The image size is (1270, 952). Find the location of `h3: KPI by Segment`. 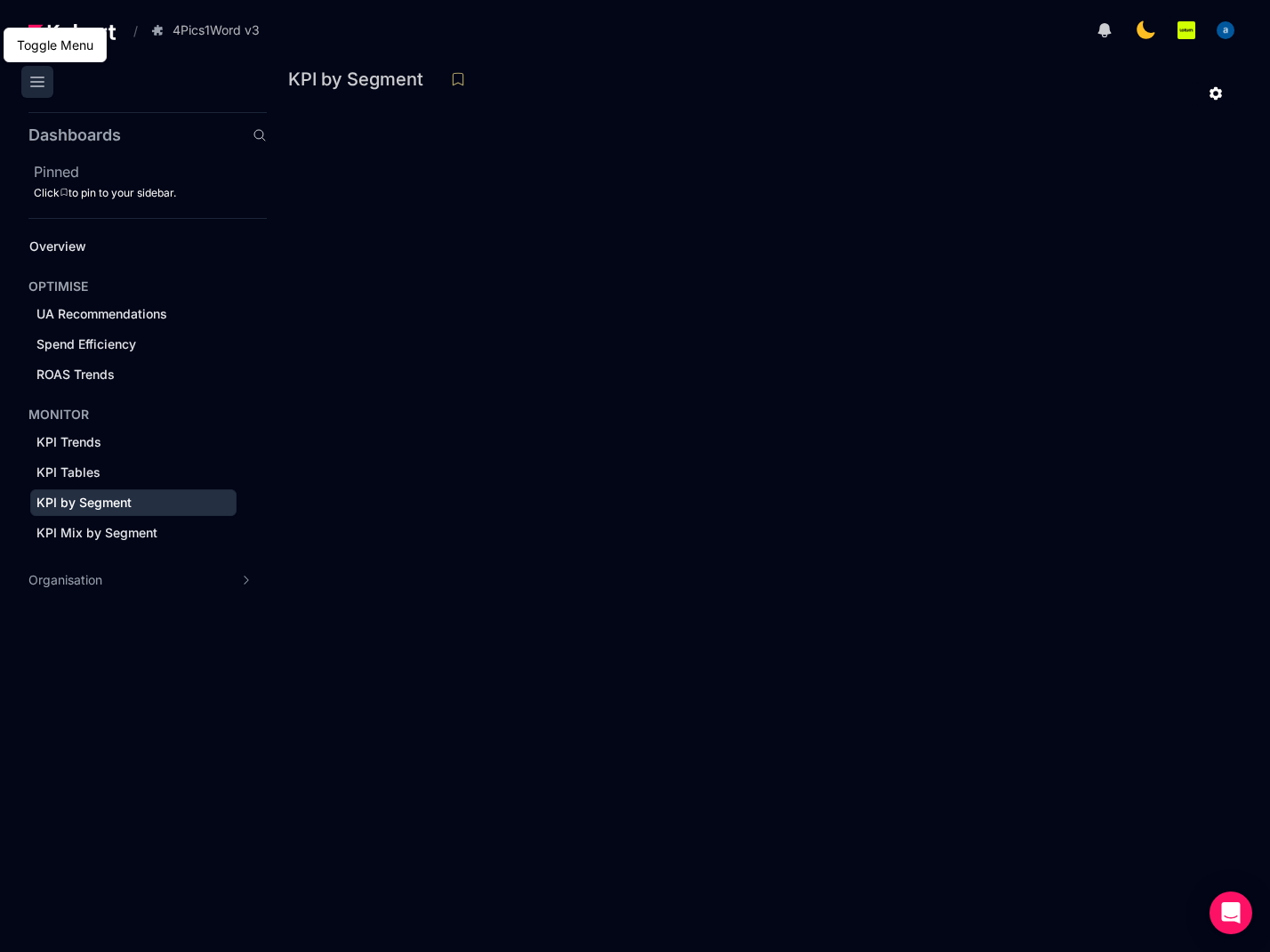

h3: KPI by Segment is located at coordinates (361, 79).